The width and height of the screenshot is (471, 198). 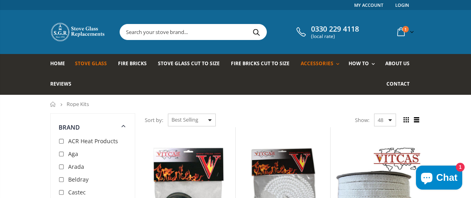 I want to click on span: List view, so click(x=417, y=120).